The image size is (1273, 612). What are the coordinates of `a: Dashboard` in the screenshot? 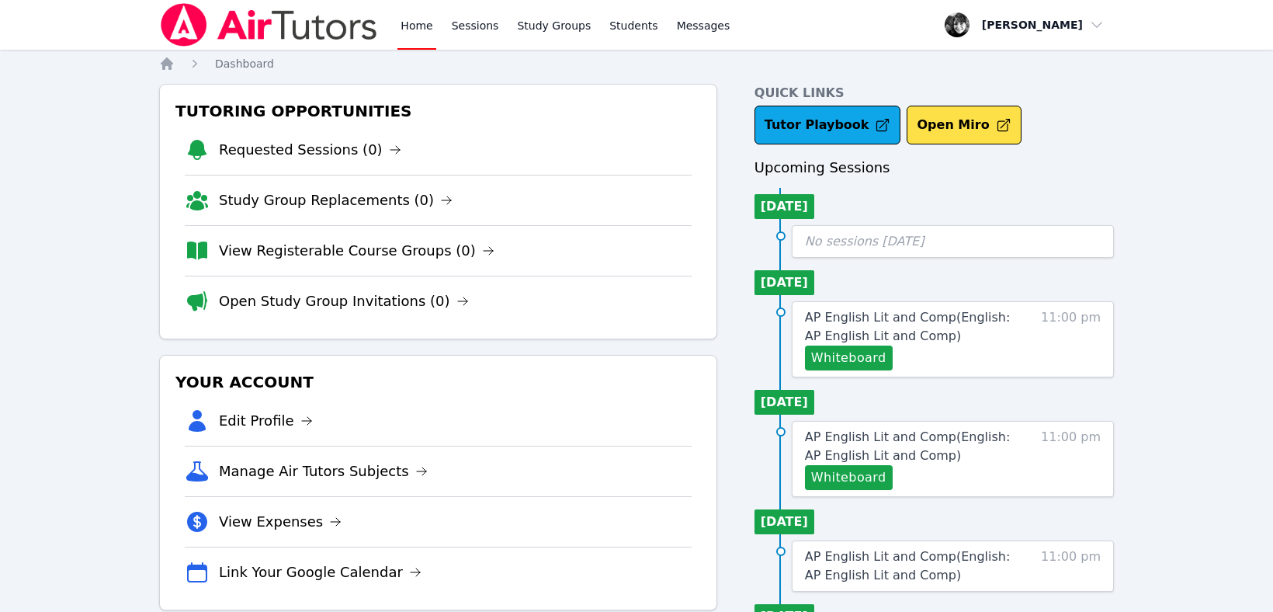 It's located at (245, 64).